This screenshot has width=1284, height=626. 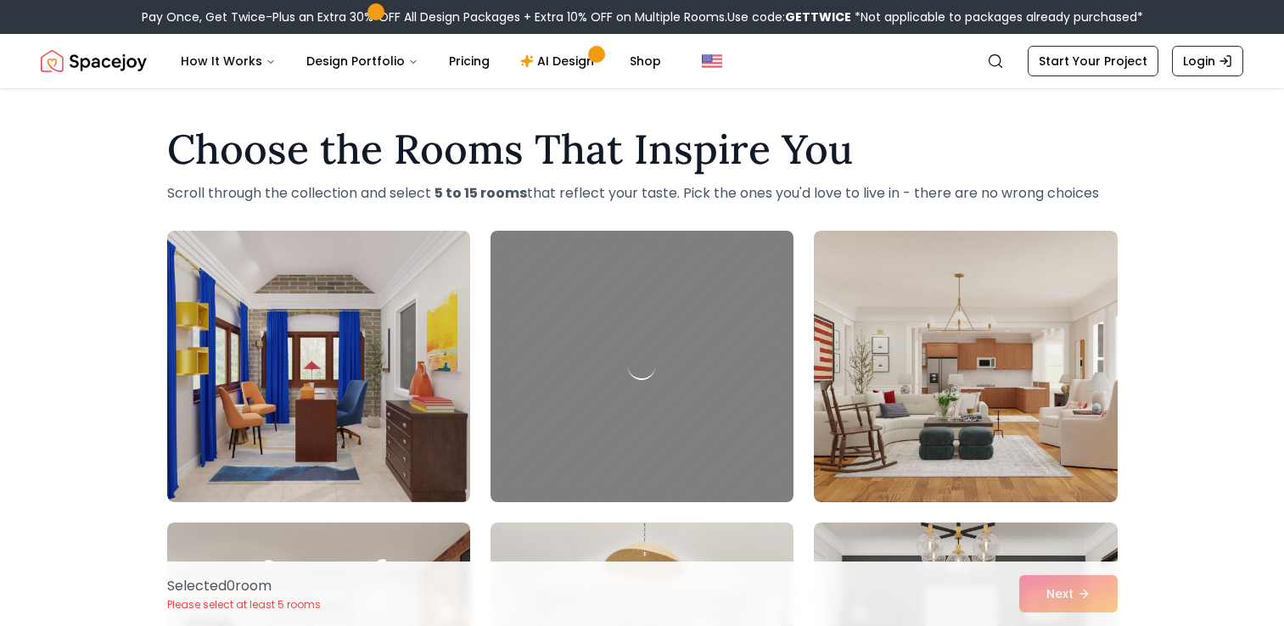 What do you see at coordinates (244, 586) in the screenshot?
I see `p: Selected 0 room` at bounding box center [244, 586].